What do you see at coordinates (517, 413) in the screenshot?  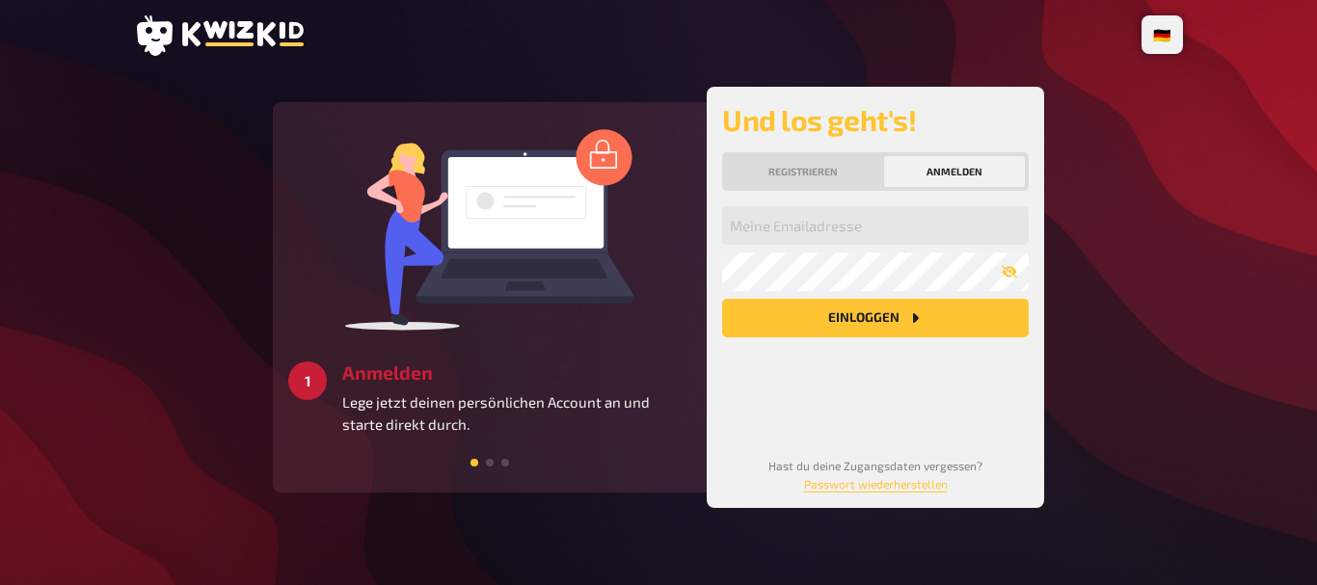 I see `p: Lege jetzt deinen persönlichen Account an und starte direkt durch.` at bounding box center [517, 413].